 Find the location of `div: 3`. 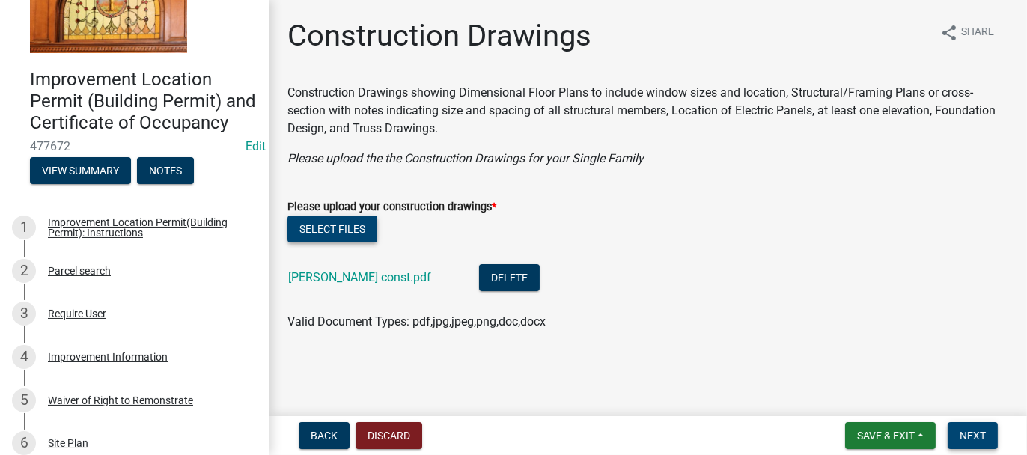

div: 3 is located at coordinates (24, 314).